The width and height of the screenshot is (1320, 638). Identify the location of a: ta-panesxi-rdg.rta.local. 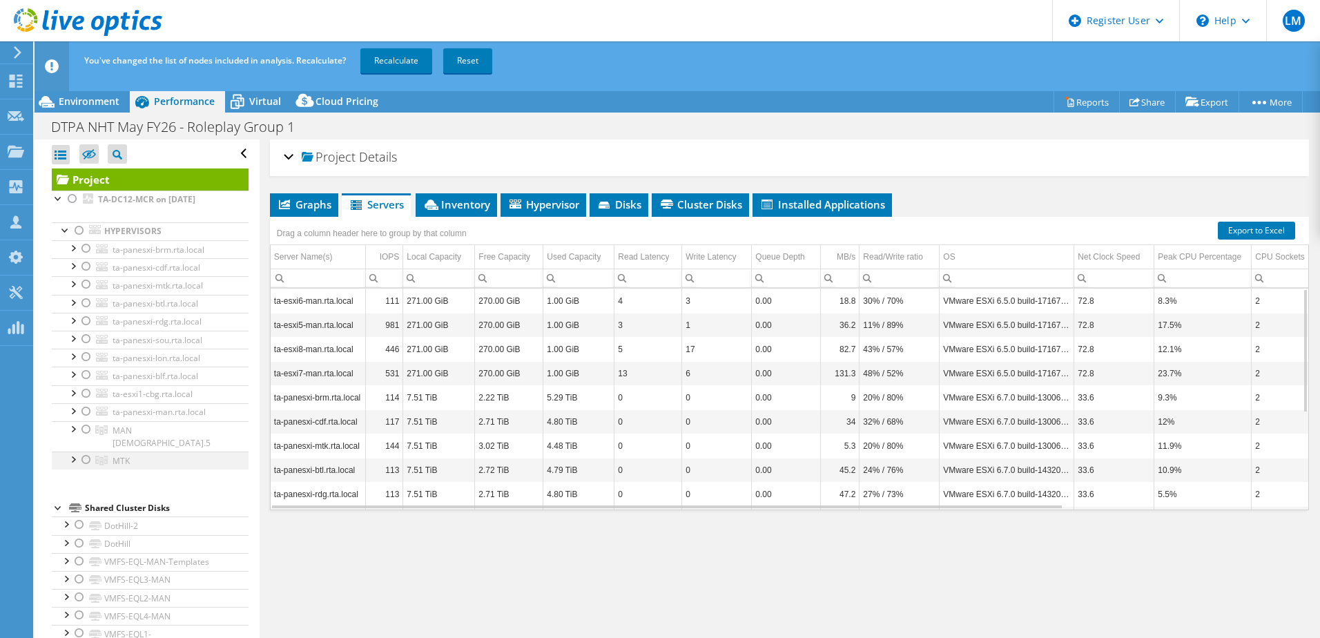
(150, 322).